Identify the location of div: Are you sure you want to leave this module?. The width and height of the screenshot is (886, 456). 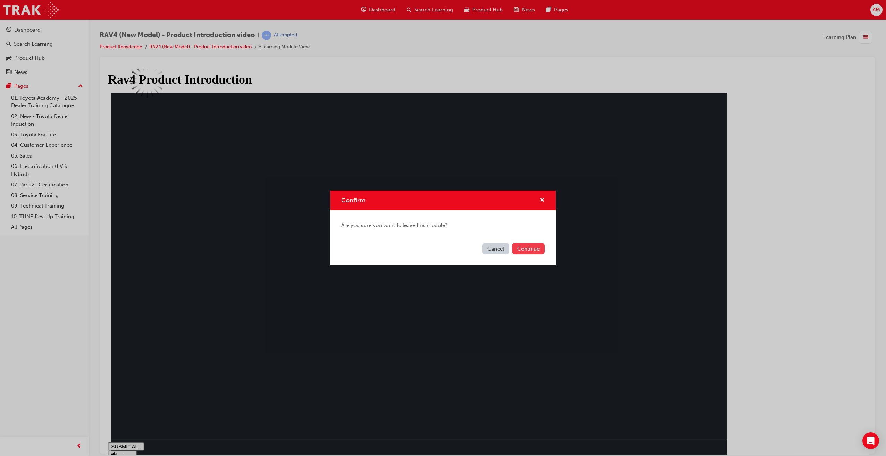
(443, 225).